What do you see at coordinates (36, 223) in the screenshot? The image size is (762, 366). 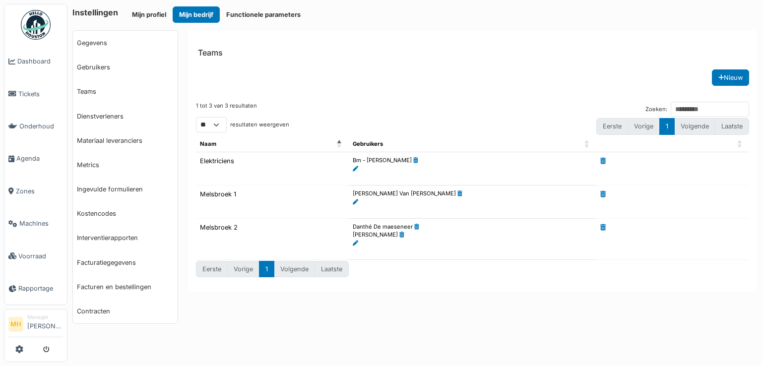 I see `a: Machines` at bounding box center [36, 223].